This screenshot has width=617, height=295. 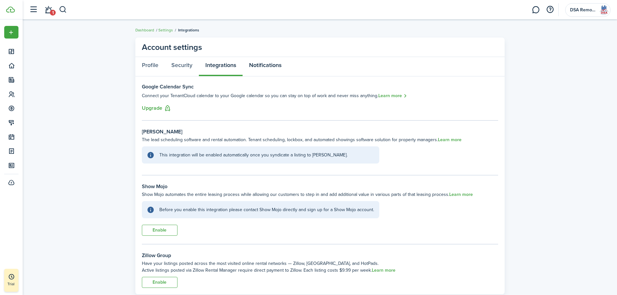 I want to click on button: Search, so click(x=63, y=10).